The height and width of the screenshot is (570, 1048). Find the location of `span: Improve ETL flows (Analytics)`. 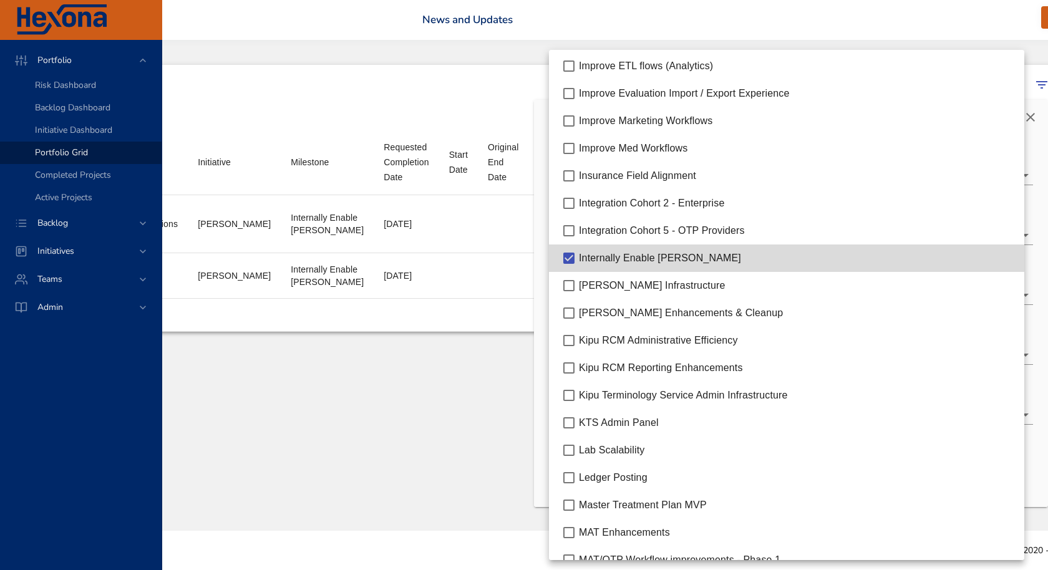

span: Improve ETL flows (Analytics) is located at coordinates (646, 65).